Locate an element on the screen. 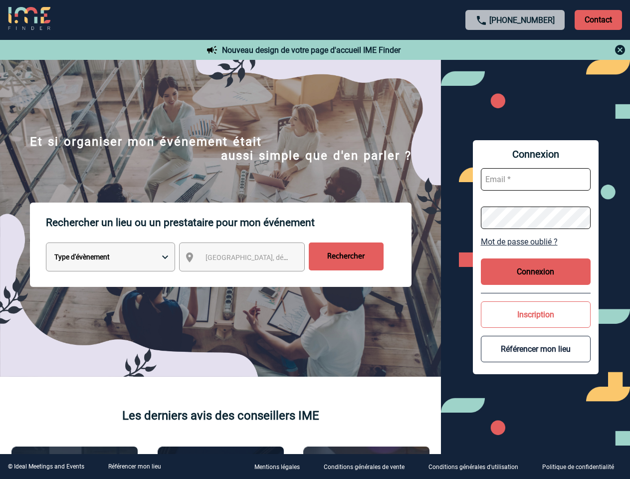 The height and width of the screenshot is (479, 630). p: Conditions générales de vente is located at coordinates (364, 467).